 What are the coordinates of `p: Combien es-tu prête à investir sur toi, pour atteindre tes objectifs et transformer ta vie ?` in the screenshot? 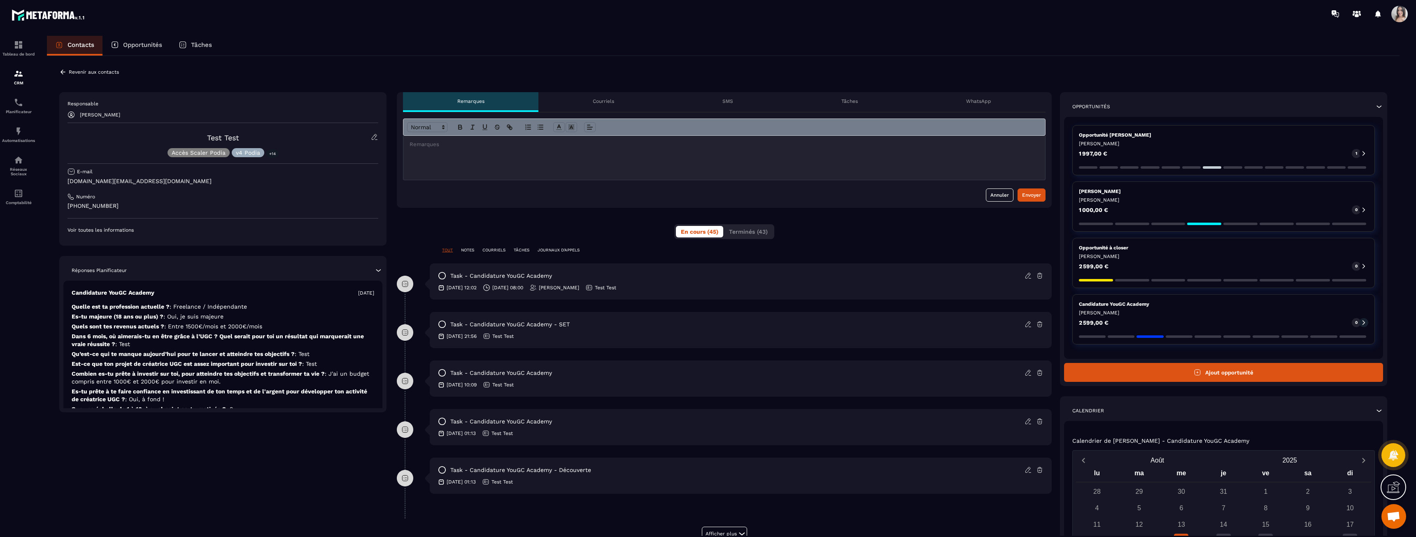 It's located at (223, 378).